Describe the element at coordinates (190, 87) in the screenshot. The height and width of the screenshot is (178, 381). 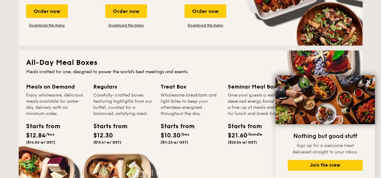
I see `div: Treat Box` at that location.